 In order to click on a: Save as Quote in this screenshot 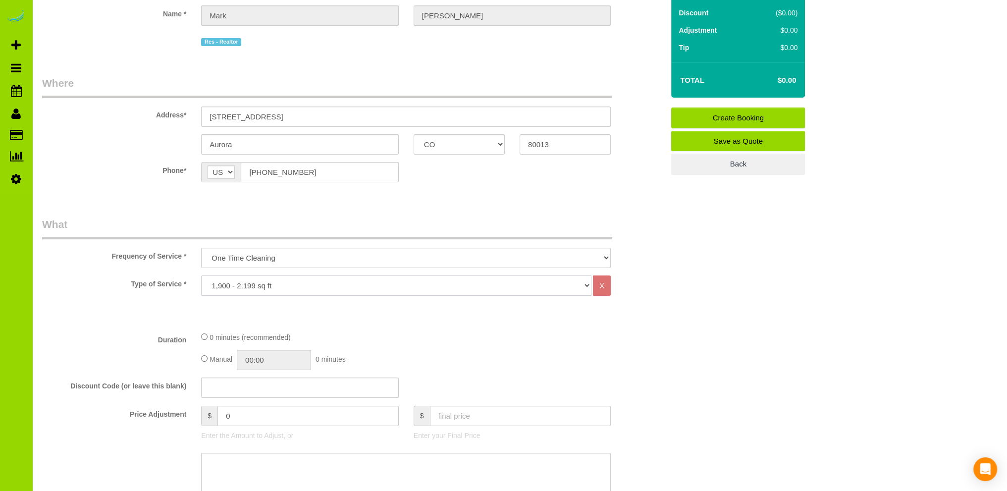, I will do `click(738, 141)`.